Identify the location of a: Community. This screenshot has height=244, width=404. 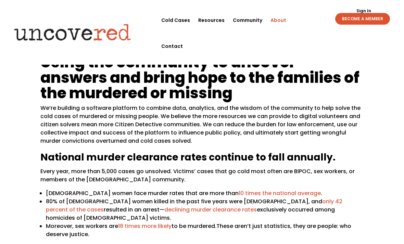
(247, 20).